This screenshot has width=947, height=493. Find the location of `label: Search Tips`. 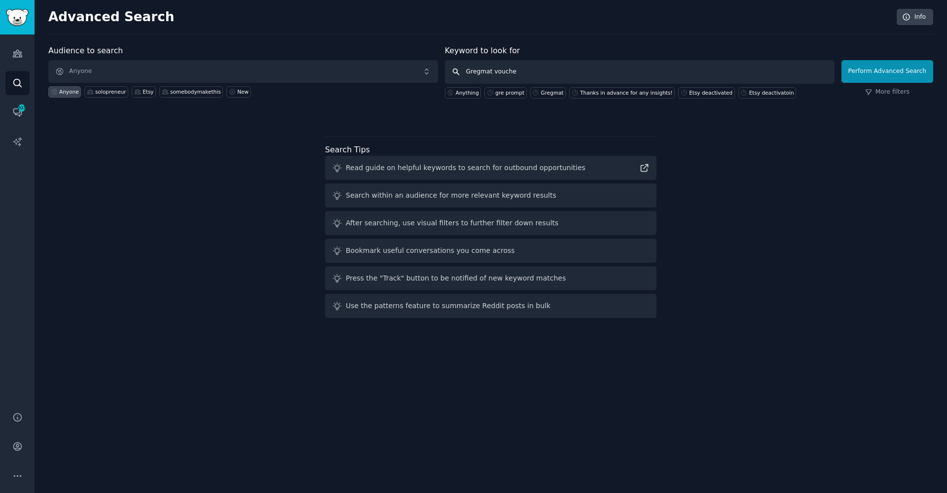

label: Search Tips is located at coordinates (347, 149).